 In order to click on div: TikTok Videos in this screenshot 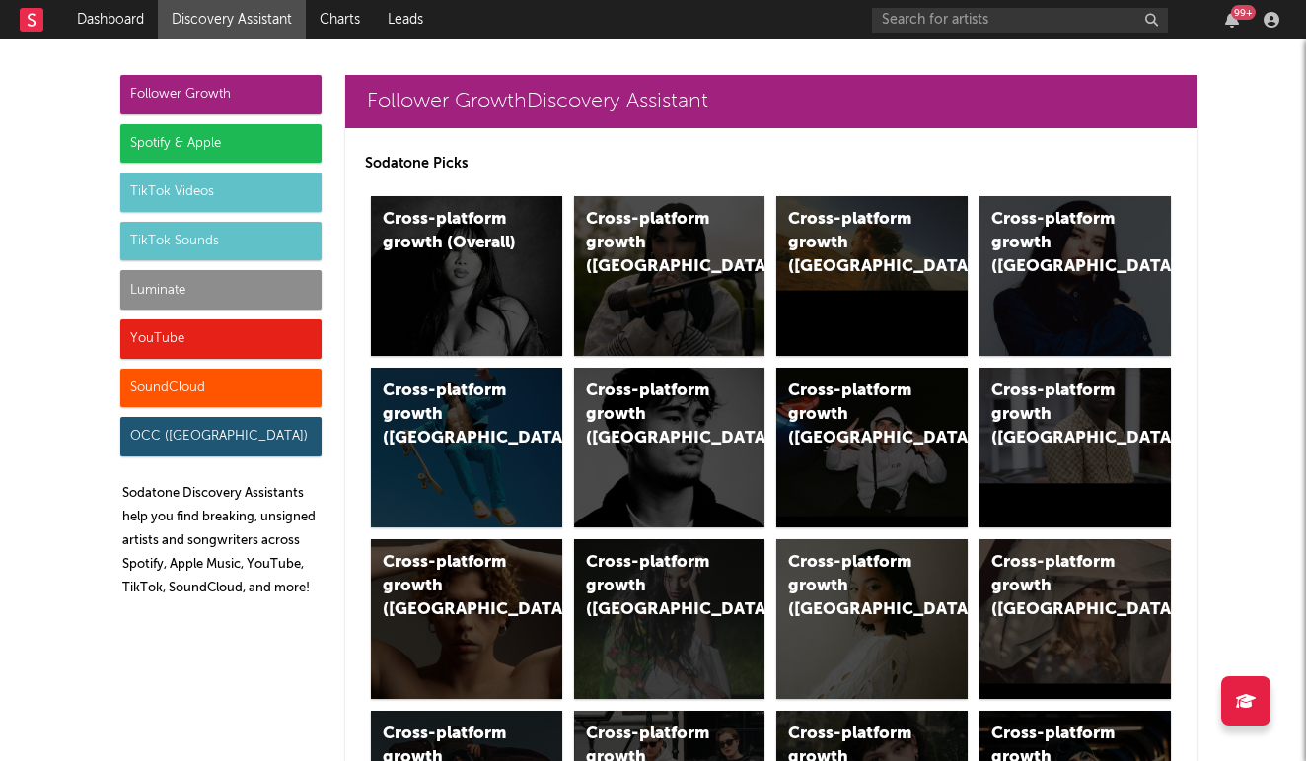, I will do `click(221, 192)`.